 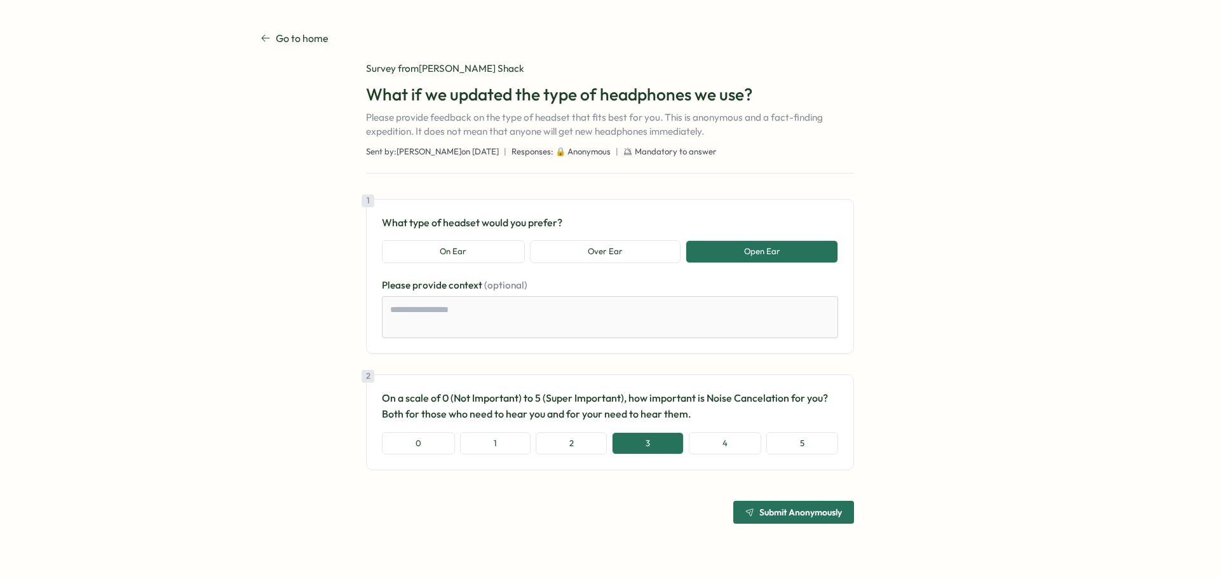 I want to click on button: 4, so click(x=725, y=443).